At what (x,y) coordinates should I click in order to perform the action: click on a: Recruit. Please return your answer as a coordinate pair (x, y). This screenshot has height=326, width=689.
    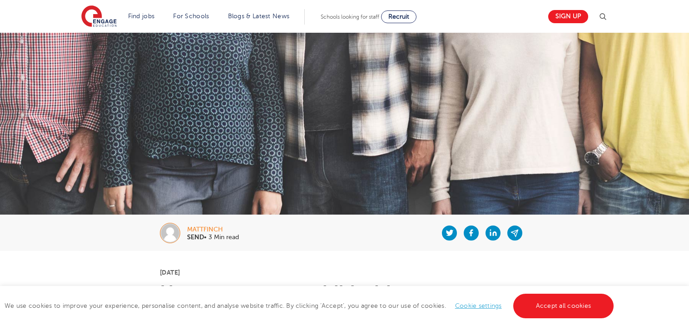
    Looking at the image, I should click on (399, 17).